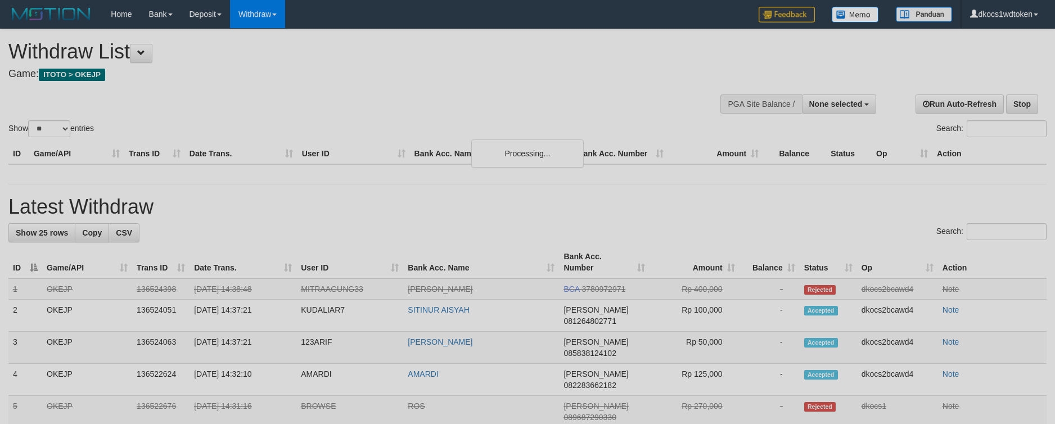 The height and width of the screenshot is (424, 1055). Describe the element at coordinates (438, 310) in the screenshot. I see `a: SITINUR AISYAH` at that location.